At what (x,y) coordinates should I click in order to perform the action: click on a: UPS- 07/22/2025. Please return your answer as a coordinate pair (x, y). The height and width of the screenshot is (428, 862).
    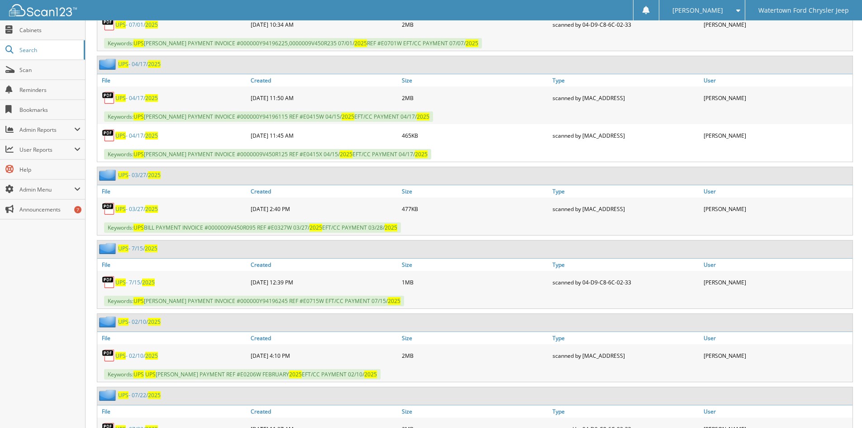
    Looking at the image, I should click on (139, 395).